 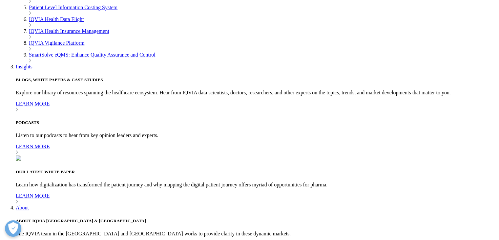 I want to click on p: Listen to our podcasts to hear from key opinion leaders and experts., so click(x=256, y=135).